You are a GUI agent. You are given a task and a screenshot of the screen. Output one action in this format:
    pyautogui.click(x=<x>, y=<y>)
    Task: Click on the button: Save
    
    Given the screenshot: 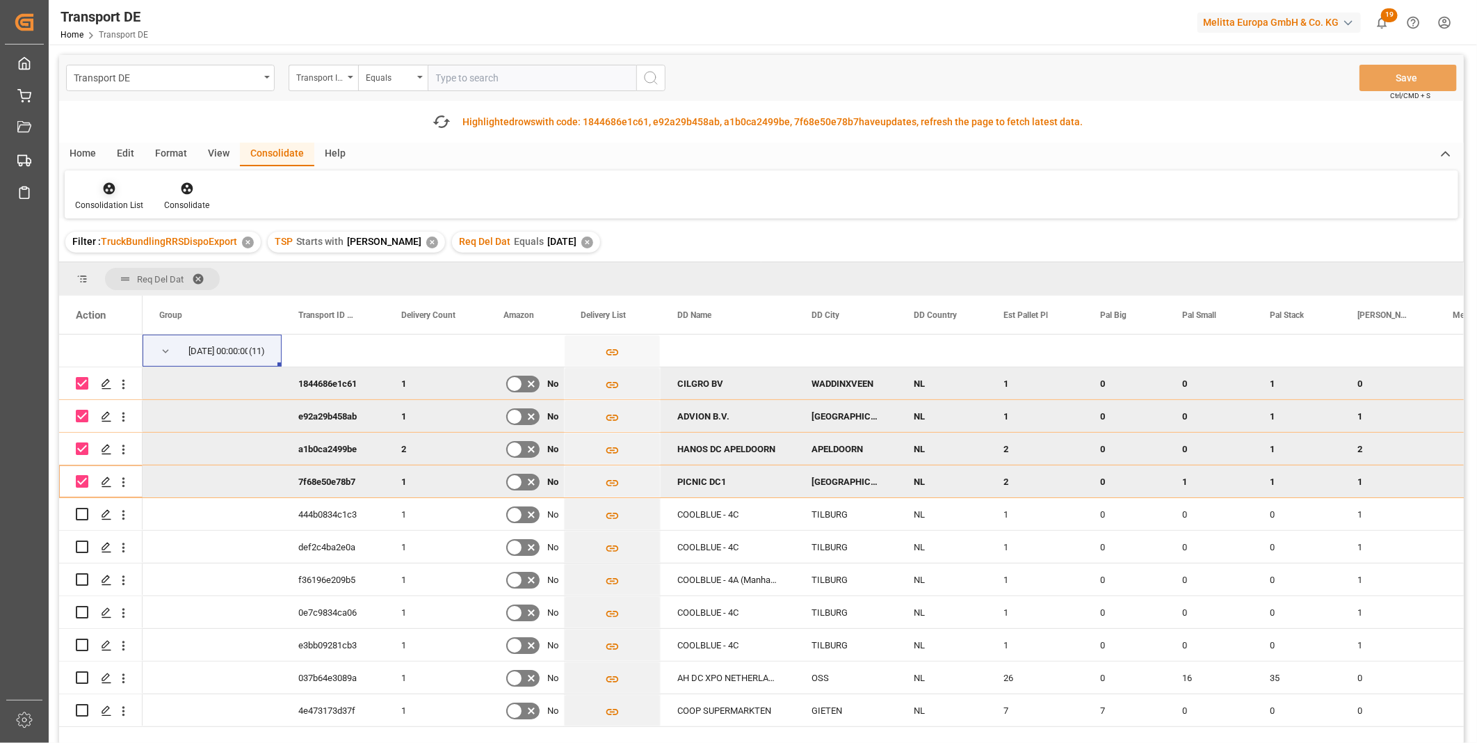 What is the action you would take?
    pyautogui.click(x=1408, y=78)
    